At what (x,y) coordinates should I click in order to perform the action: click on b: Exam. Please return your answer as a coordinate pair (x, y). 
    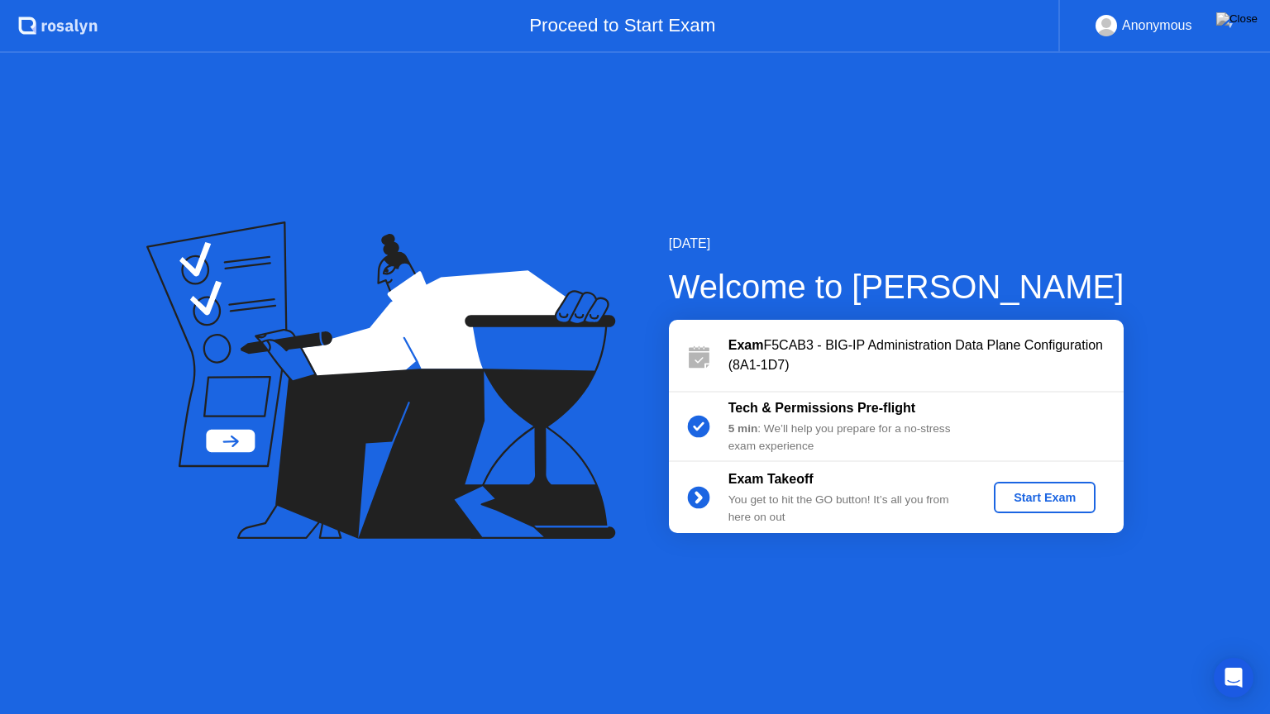
    Looking at the image, I should click on (746, 345).